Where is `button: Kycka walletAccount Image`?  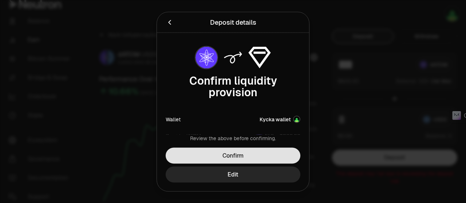 button: Kycka walletAccount Image is located at coordinates (280, 119).